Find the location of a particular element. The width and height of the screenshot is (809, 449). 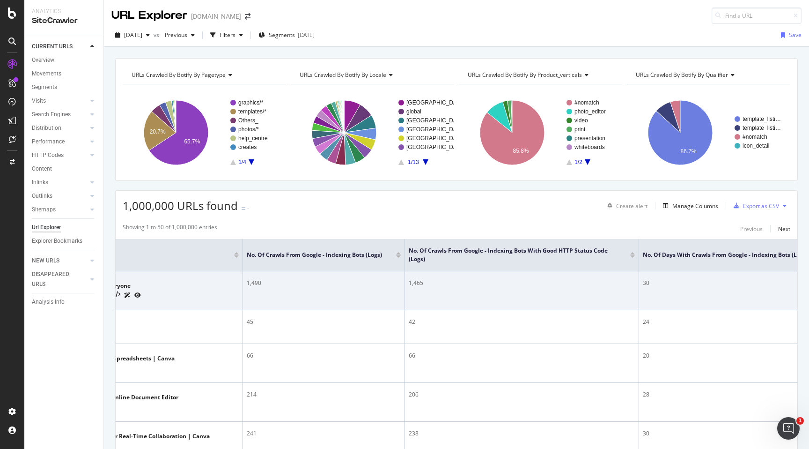

text: template_listi… is located at coordinates (762, 128).